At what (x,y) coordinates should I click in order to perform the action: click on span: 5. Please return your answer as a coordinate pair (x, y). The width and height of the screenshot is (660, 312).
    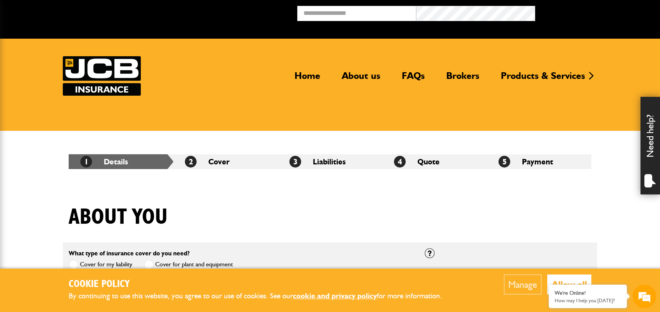
    Looking at the image, I should click on (504, 161).